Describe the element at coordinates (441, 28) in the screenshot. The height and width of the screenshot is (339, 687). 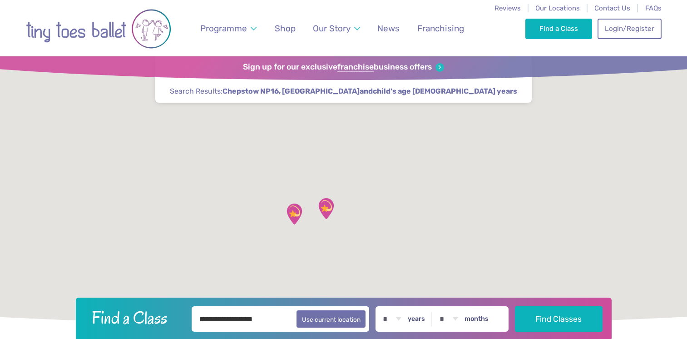
I see `span: Franchising` at that location.